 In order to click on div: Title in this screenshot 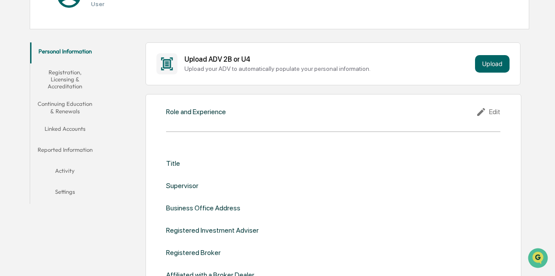, I will do `click(173, 163)`.